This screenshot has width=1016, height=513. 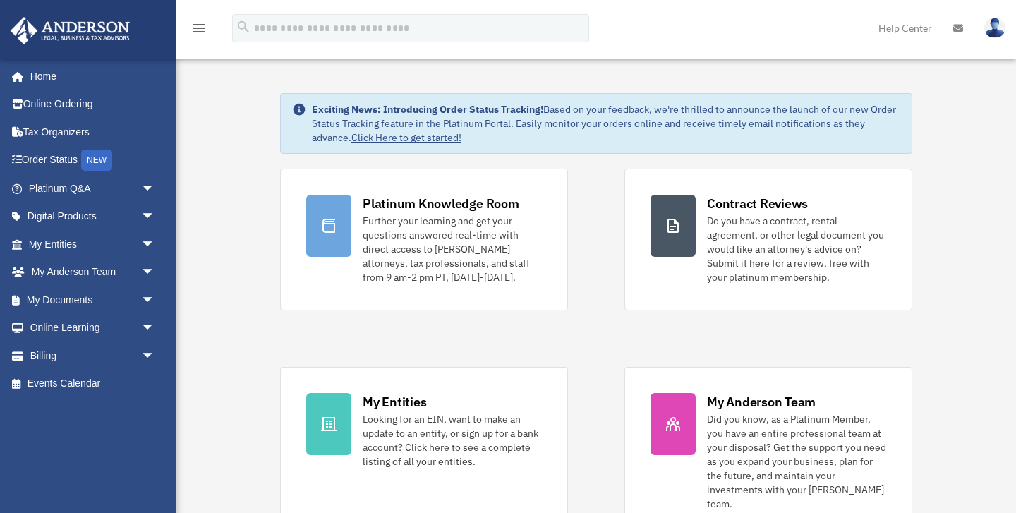 What do you see at coordinates (761, 401) in the screenshot?
I see `div: My Anderson Team` at bounding box center [761, 401].